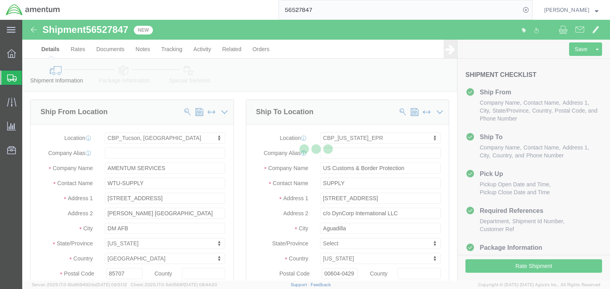  I want to click on img: logo, so click(33, 10).